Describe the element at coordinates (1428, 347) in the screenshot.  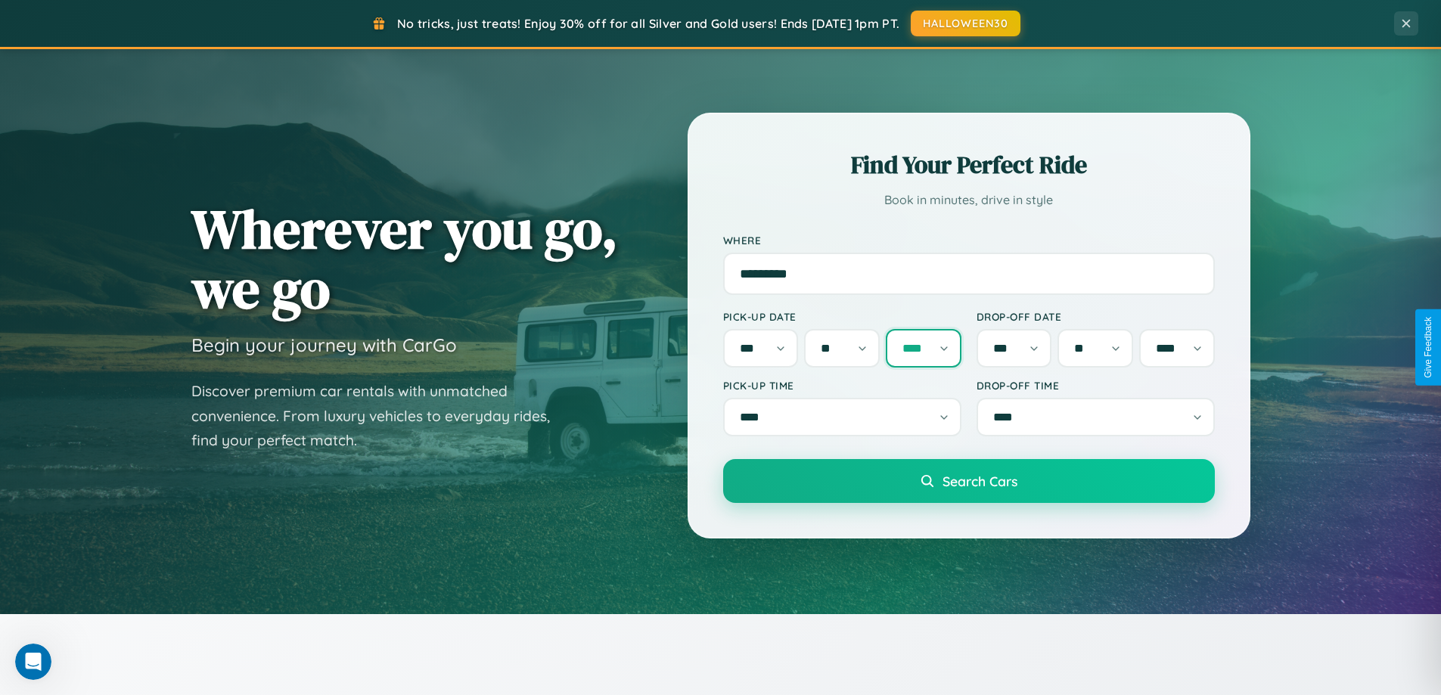
I see `div: Give Feedback` at that location.